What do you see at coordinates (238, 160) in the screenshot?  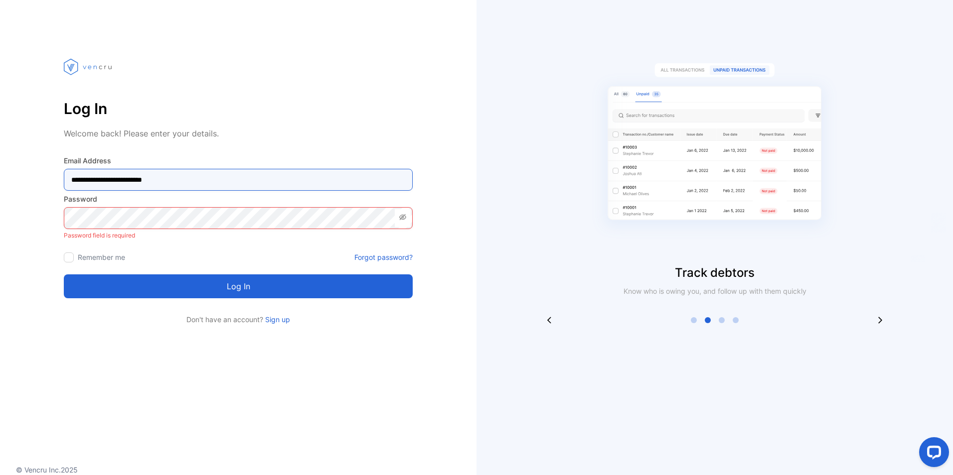 I see `label: Email Address` at bounding box center [238, 160].